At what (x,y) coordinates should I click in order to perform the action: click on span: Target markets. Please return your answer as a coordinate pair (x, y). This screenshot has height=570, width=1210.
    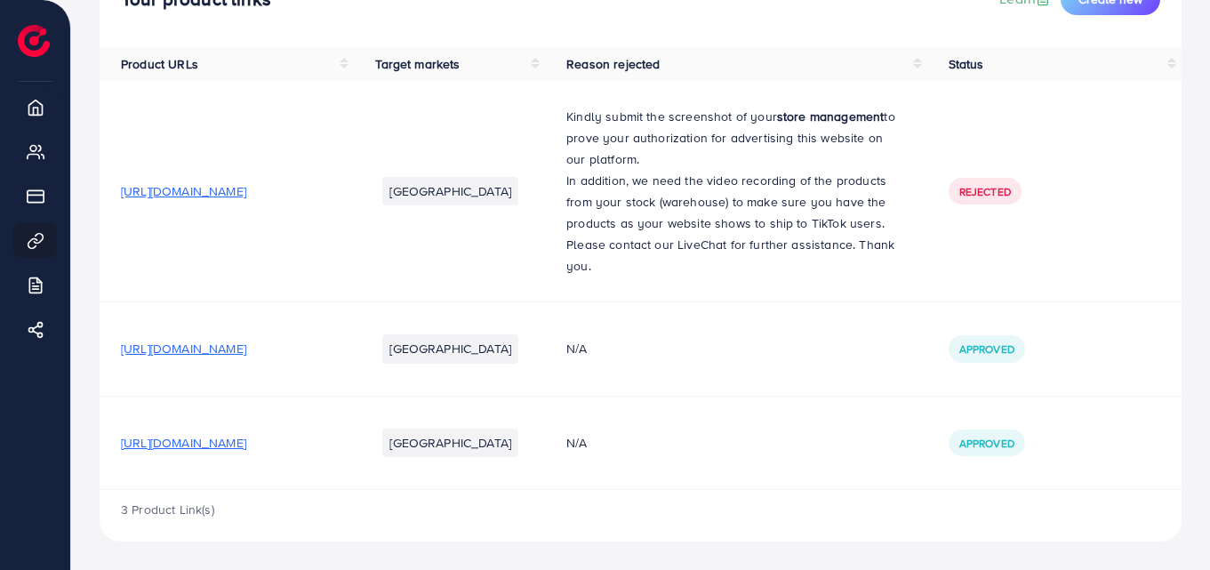
    Looking at the image, I should click on (417, 64).